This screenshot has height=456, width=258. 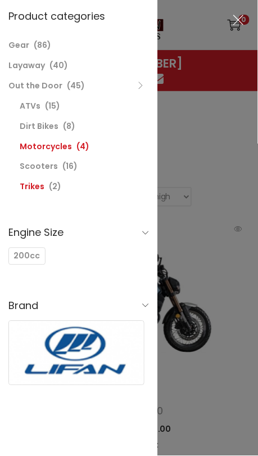 What do you see at coordinates (26, 256) in the screenshot?
I see `span: 200cc` at bounding box center [26, 256].